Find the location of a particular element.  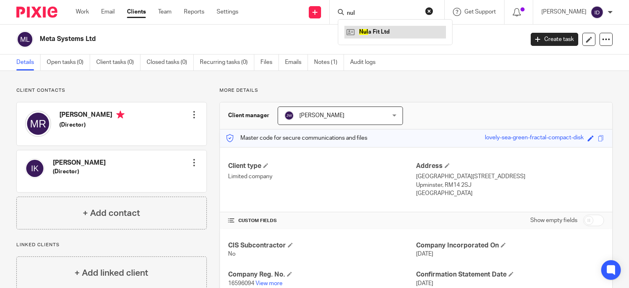

a: Closed tasks (0) is located at coordinates (170, 62).